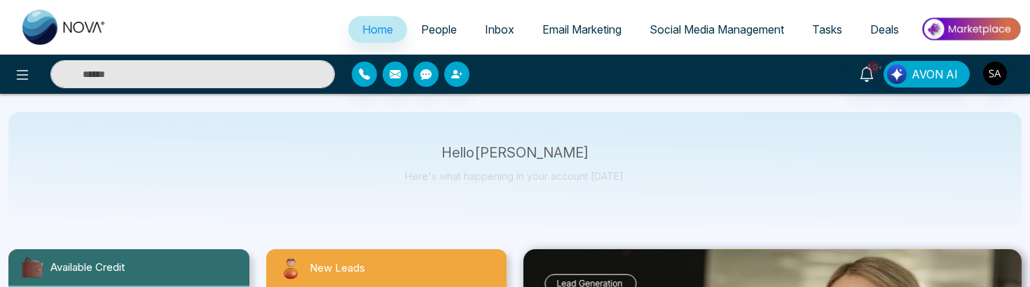 This screenshot has height=287, width=1030. I want to click on a: Deals, so click(884, 29).